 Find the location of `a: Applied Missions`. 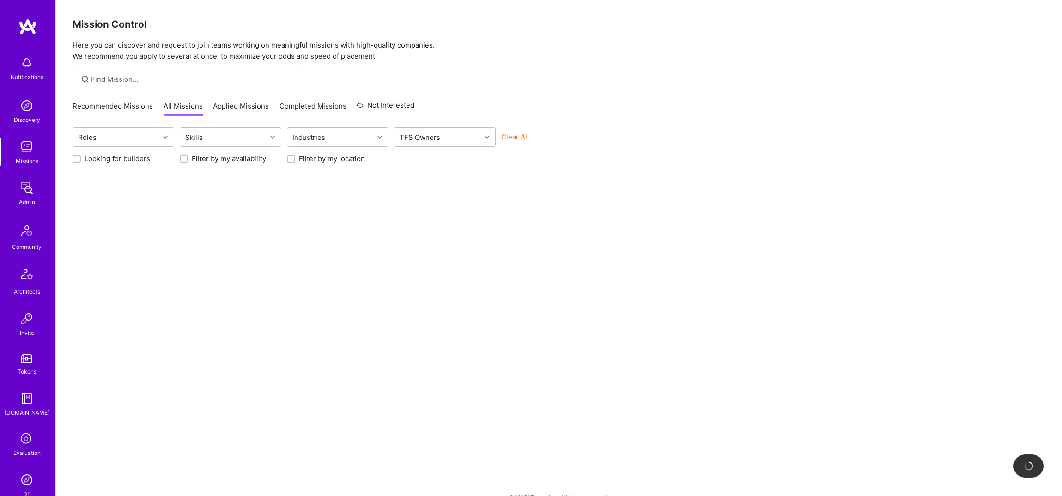

a: Applied Missions is located at coordinates (241, 109).